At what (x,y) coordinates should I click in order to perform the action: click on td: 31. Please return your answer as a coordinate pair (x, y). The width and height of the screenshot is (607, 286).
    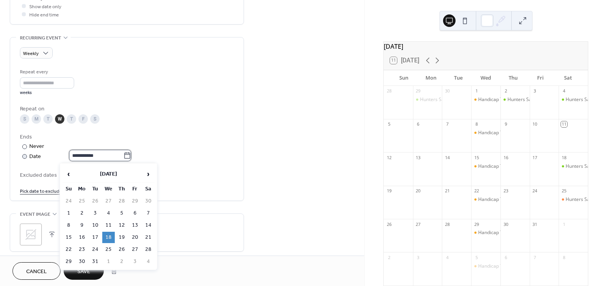
    Looking at the image, I should click on (95, 262).